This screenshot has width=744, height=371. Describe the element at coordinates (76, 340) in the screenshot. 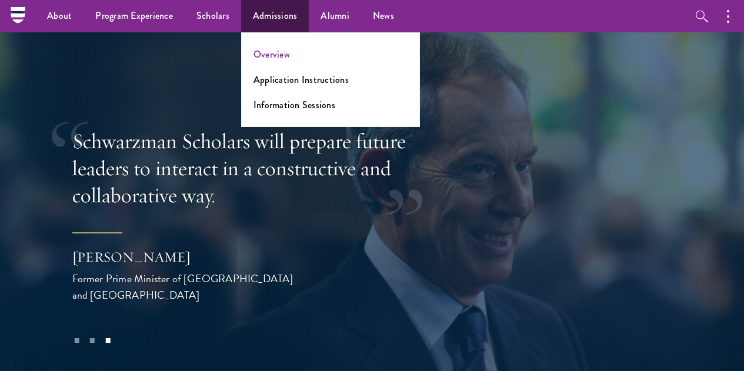

I see `button: 1 of 3` at that location.